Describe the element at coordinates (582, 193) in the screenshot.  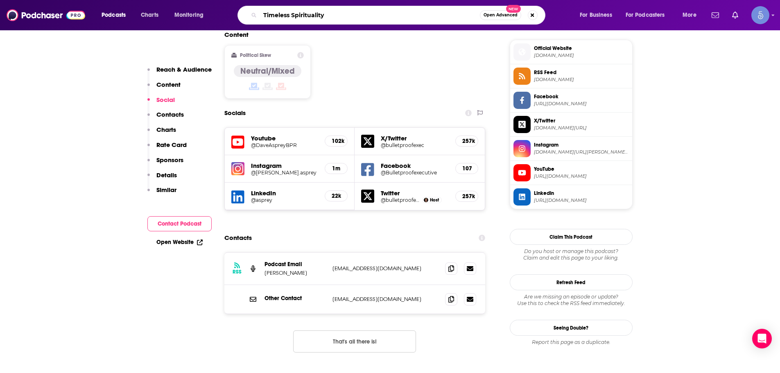
I see `span: Linkedin` at that location.